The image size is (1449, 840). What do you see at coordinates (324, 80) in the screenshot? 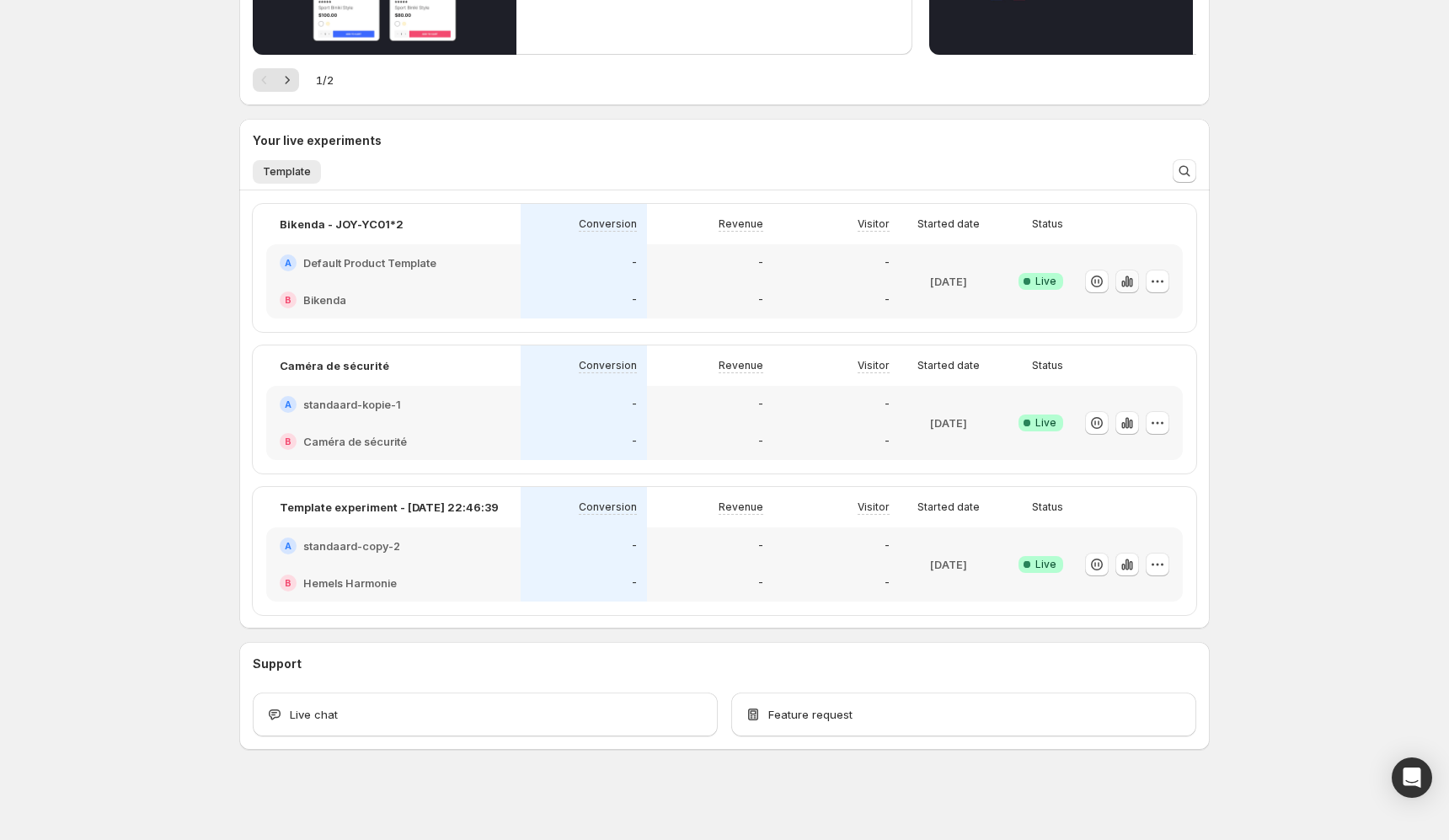
I see `span: 1 / 2` at bounding box center [324, 80].